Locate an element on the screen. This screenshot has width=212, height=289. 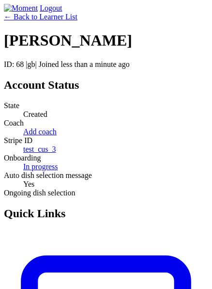
dt: Onboarding is located at coordinates (106, 158).